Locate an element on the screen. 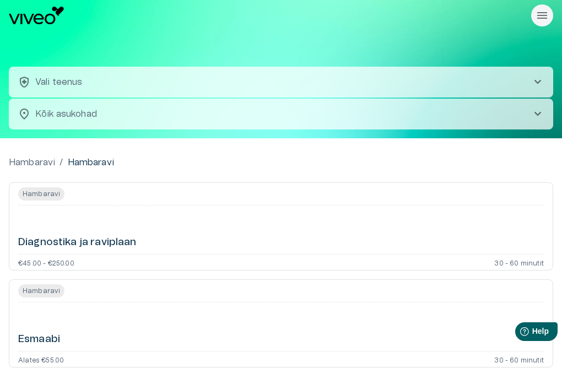 The image size is (562, 368). h6: Diagnostika ja raviplaan is located at coordinates (77, 243).